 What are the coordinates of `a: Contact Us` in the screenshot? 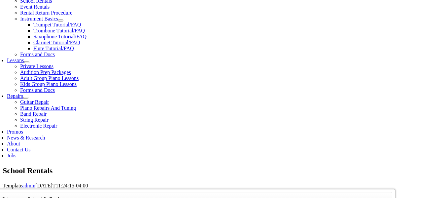 It's located at (19, 149).